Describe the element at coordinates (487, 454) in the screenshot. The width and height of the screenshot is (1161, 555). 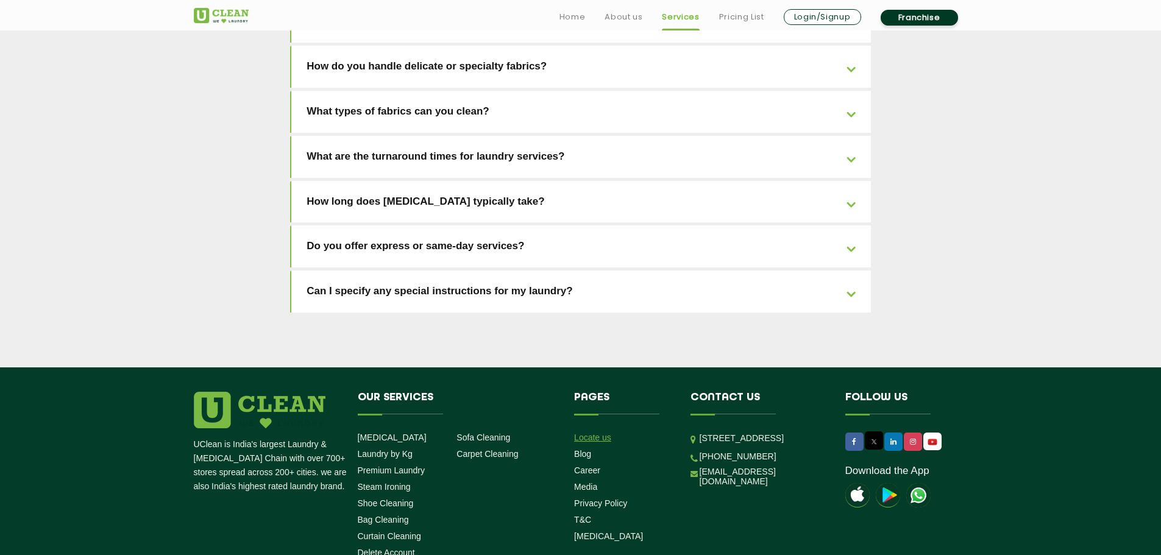
I see `a: Carpet Cleaning` at that location.